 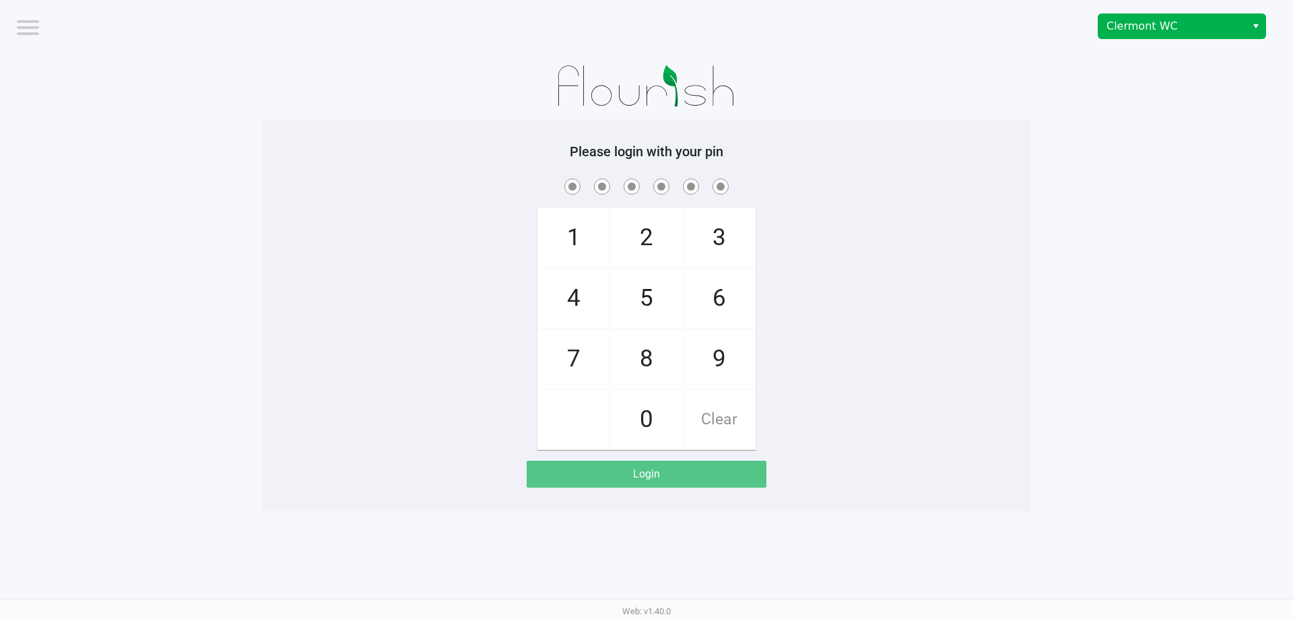 What do you see at coordinates (647, 359) in the screenshot?
I see `span: 8` at bounding box center [647, 359].